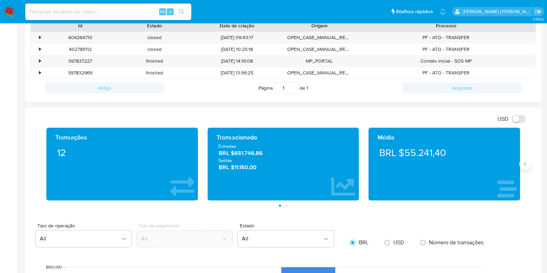  I want to click on div: 397832969, so click(80, 73).